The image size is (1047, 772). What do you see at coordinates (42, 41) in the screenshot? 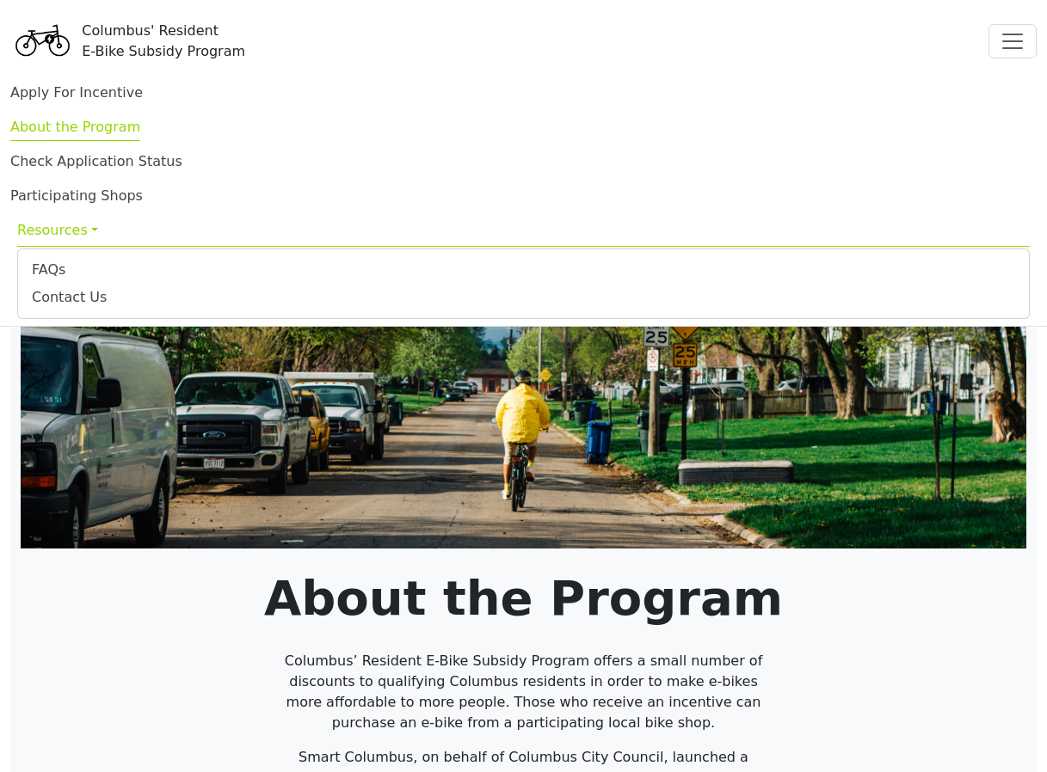
I see `img: Program logo` at bounding box center [42, 41].